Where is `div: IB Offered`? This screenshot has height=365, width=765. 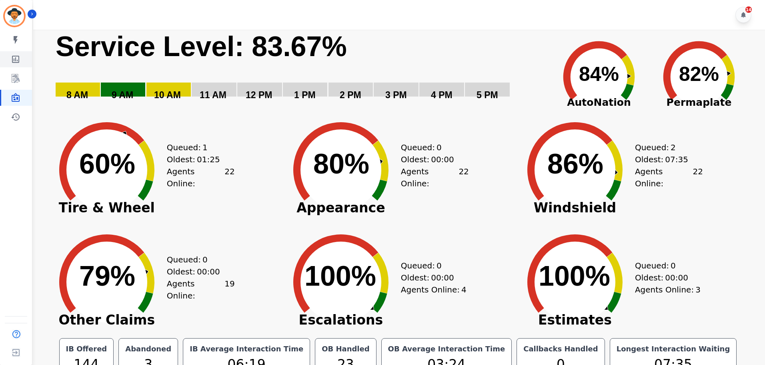
div: IB Offered is located at coordinates (86, 349).